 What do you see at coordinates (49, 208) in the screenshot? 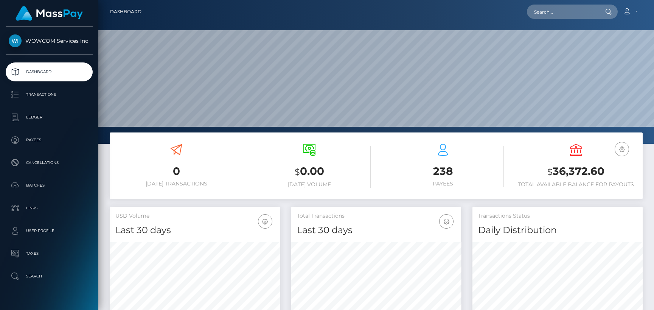
I see `p: Links` at bounding box center [49, 208].